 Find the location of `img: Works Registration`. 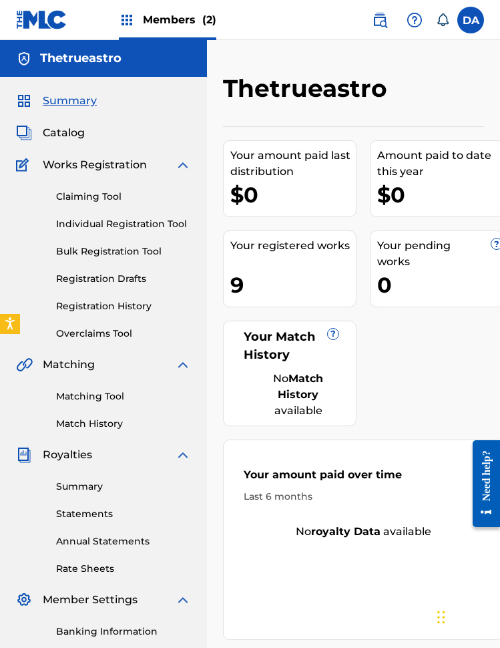

img: Works Registration is located at coordinates (25, 165).